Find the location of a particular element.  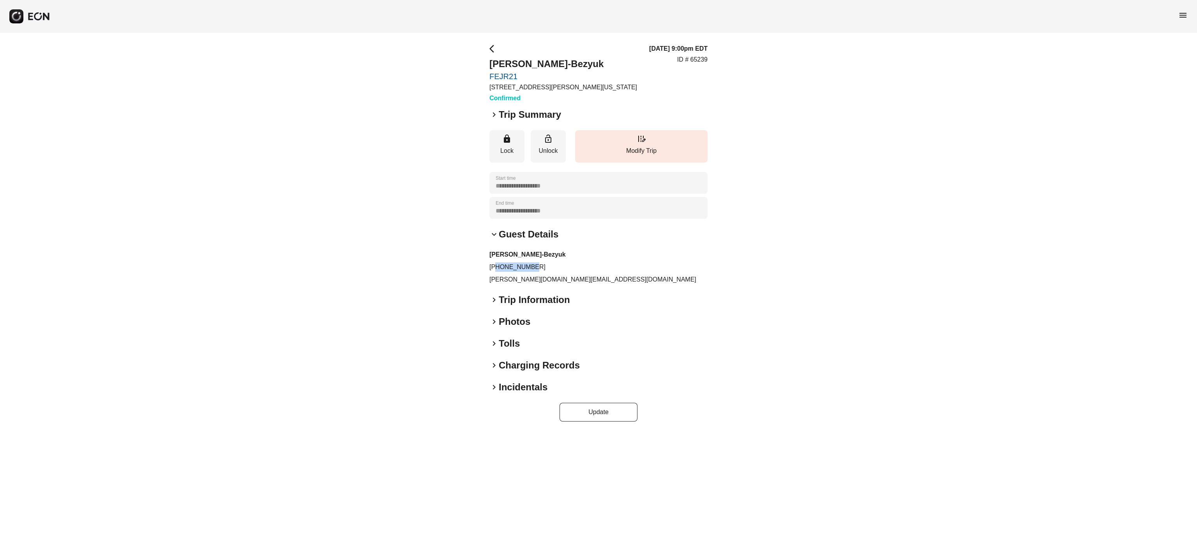

h2: Photos is located at coordinates (514, 322).